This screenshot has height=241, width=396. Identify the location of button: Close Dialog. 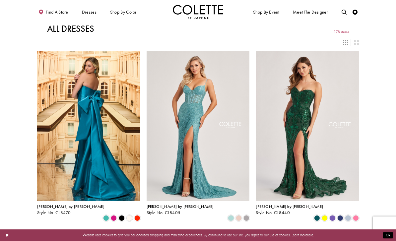
(7, 235).